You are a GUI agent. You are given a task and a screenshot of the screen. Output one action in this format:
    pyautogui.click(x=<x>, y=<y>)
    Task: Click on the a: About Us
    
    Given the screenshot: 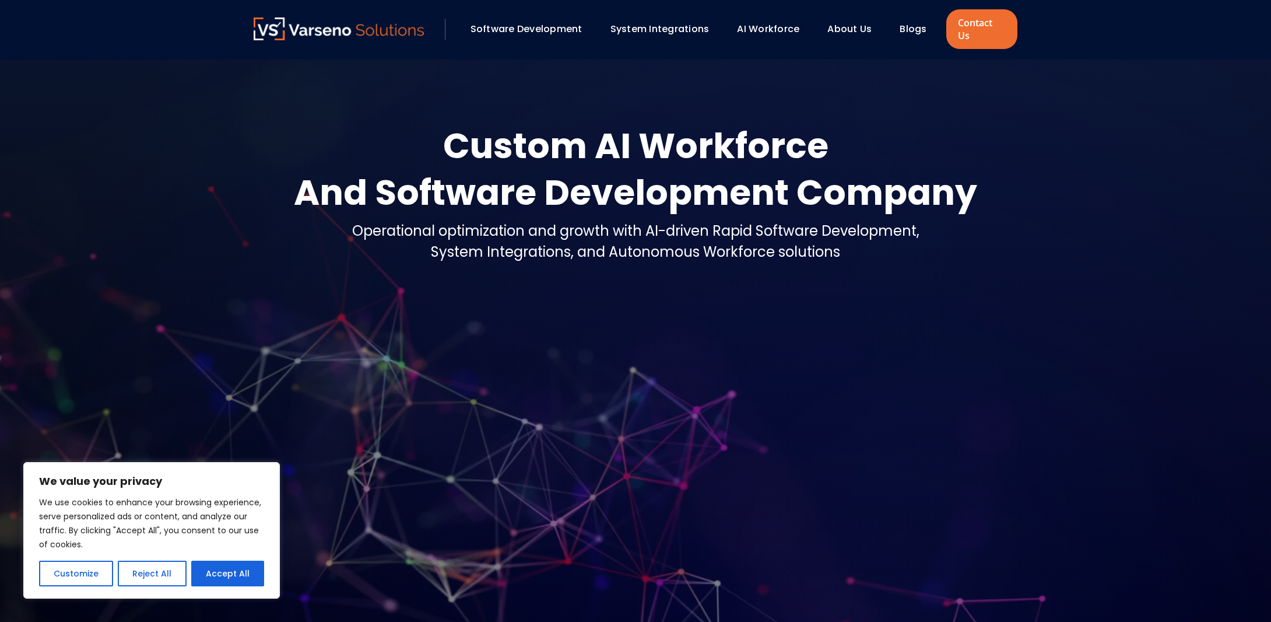 What is the action you would take?
    pyautogui.click(x=850, y=29)
    